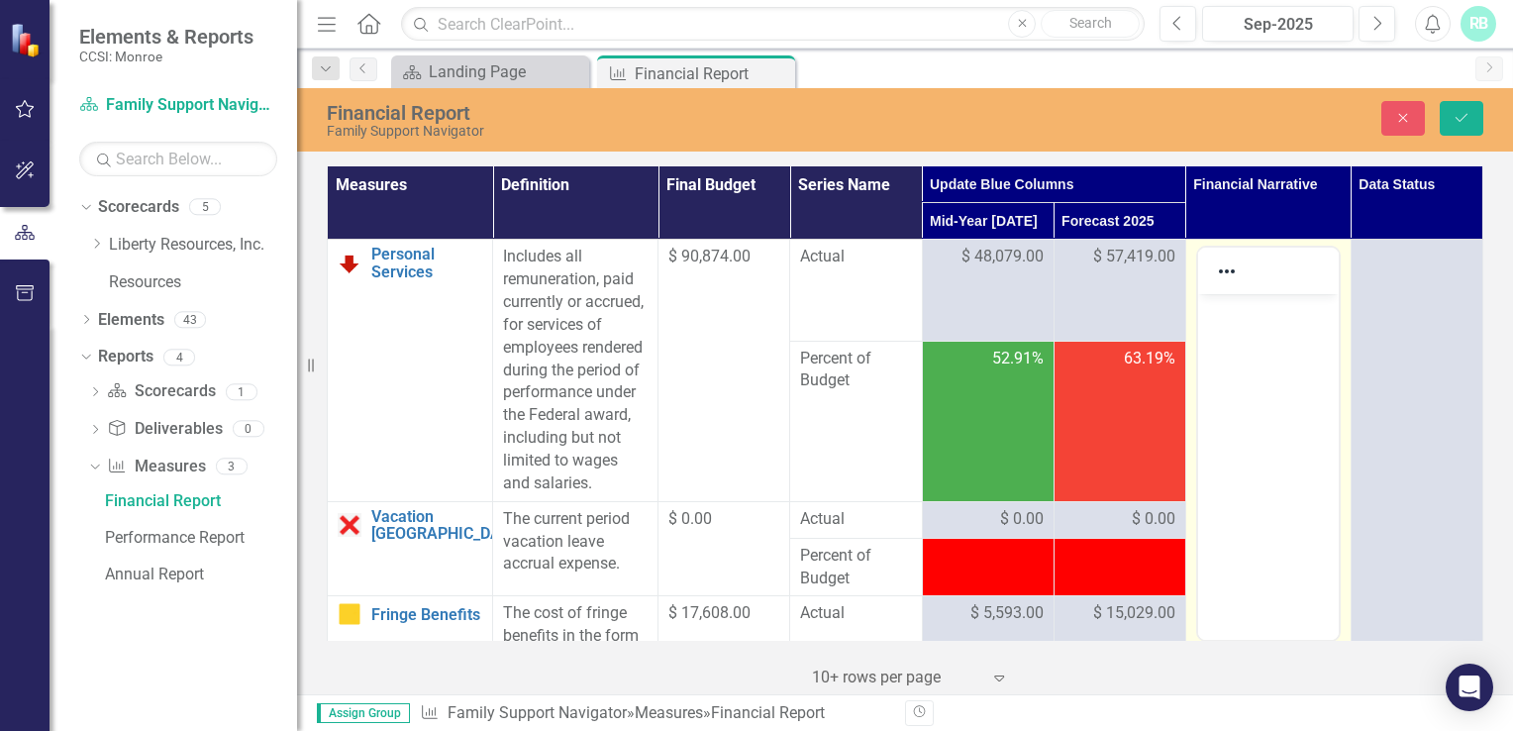  I want to click on div: 43, so click(190, 319).